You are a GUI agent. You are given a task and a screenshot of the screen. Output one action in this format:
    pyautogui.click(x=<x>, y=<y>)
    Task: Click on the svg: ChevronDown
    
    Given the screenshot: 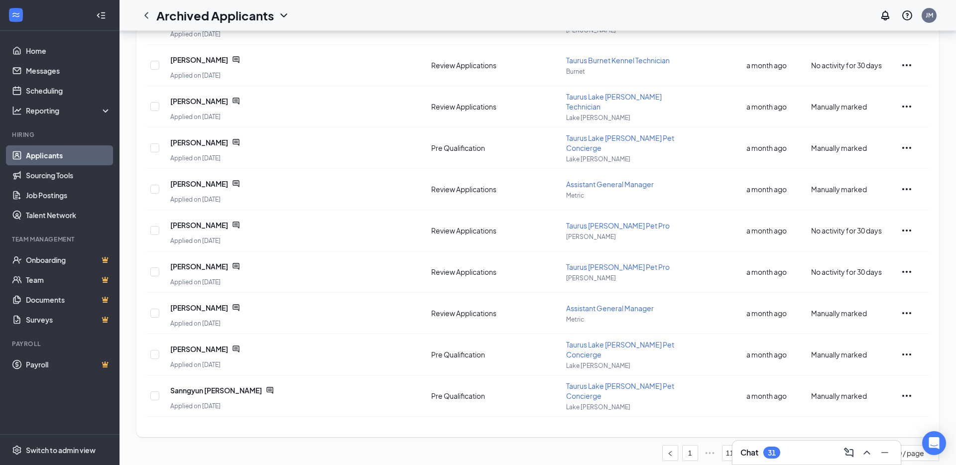 What is the action you would take?
    pyautogui.click(x=284, y=15)
    